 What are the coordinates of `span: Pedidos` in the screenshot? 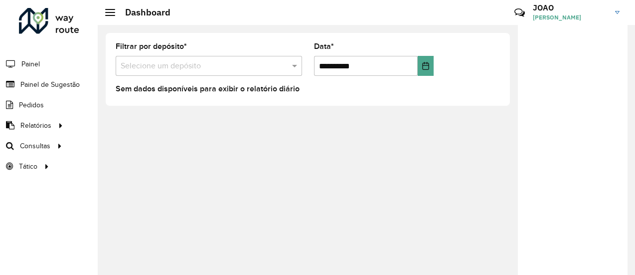 It's located at (31, 105).